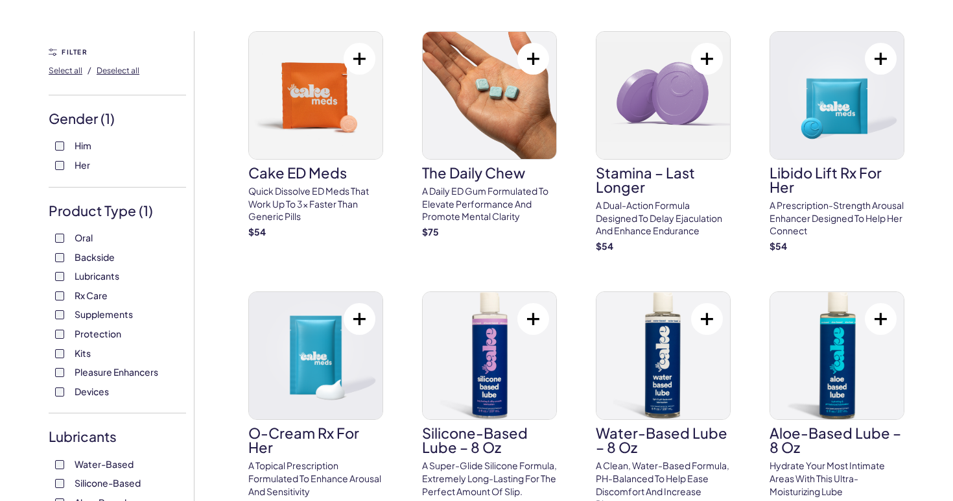  Describe the element at coordinates (118, 70) in the screenshot. I see `button: Deselect all` at that location.